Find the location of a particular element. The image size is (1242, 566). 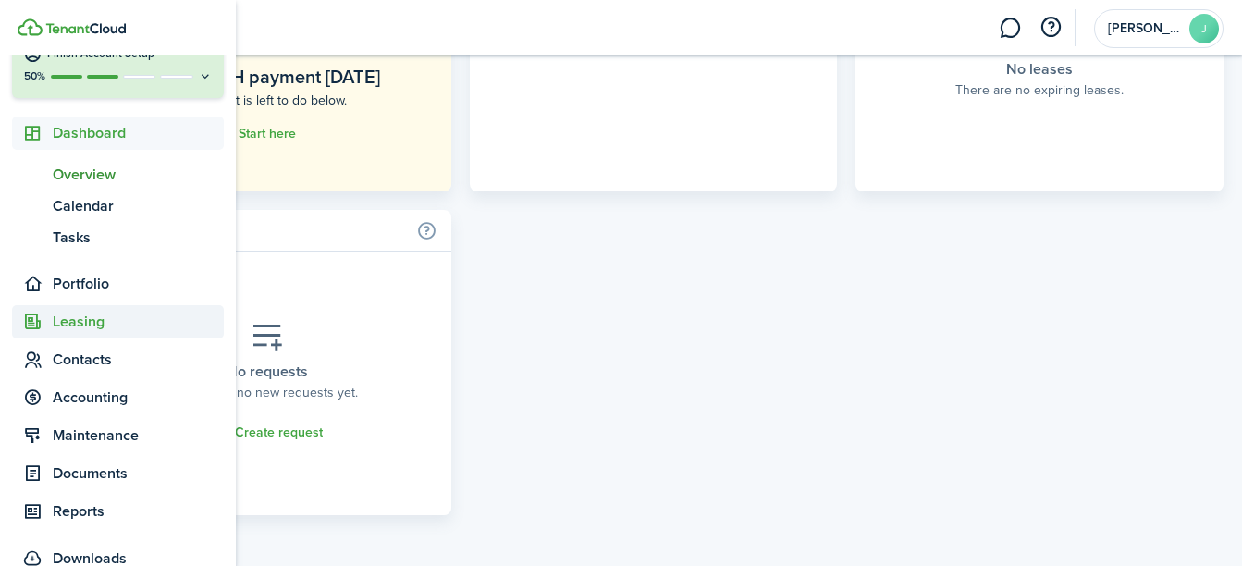

a: Create request is located at coordinates (266, 433).